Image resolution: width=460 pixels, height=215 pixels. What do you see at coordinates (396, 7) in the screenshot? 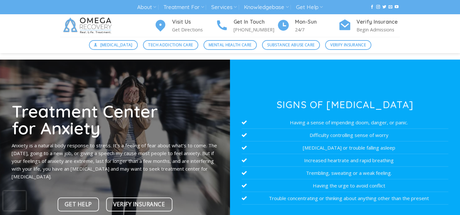
I see `a: Follow on YouTube` at bounding box center [396, 7].